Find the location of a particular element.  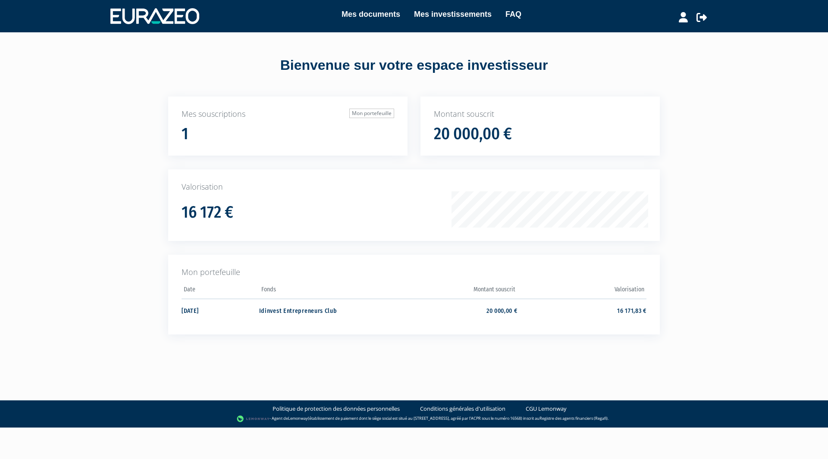

a: Politique de protection des données personnelles is located at coordinates (336, 409).